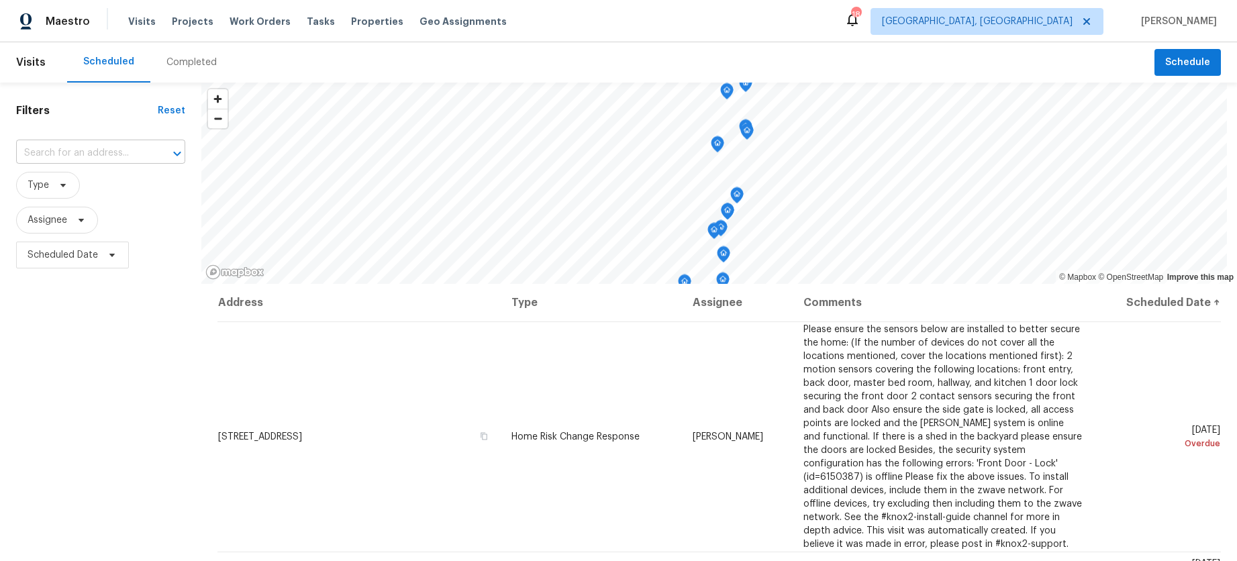 This screenshot has width=1237, height=561. What do you see at coordinates (943, 303) in the screenshot?
I see `th: Comments` at bounding box center [943, 303].